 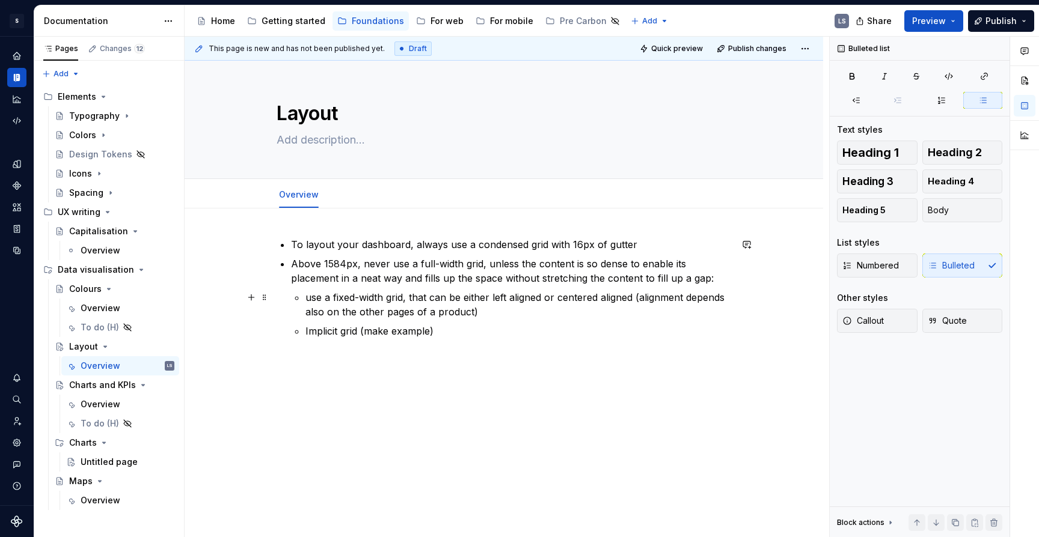 What do you see at coordinates (102, 385) in the screenshot?
I see `div: Charts and KPIs` at bounding box center [102, 385].